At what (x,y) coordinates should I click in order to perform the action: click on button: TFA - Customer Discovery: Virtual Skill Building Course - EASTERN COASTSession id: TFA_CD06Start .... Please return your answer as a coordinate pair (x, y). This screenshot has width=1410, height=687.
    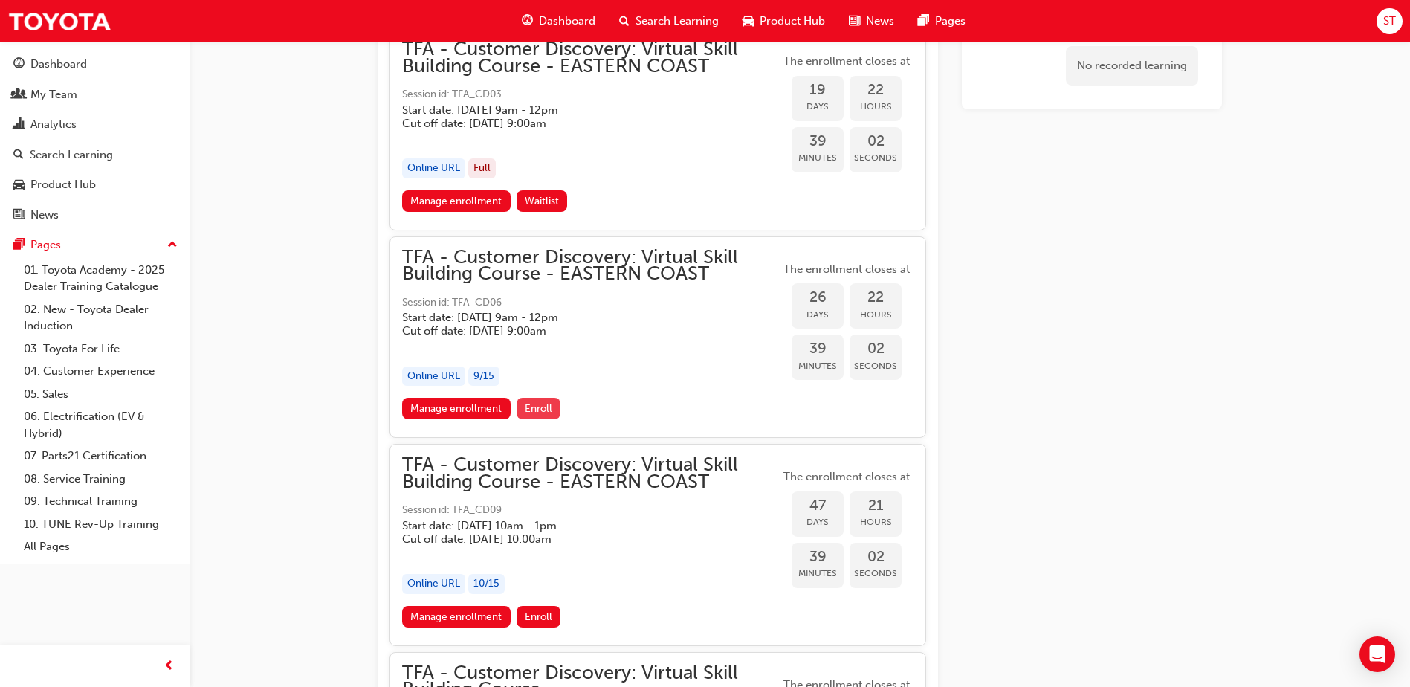
    Looking at the image, I should click on (658, 338).